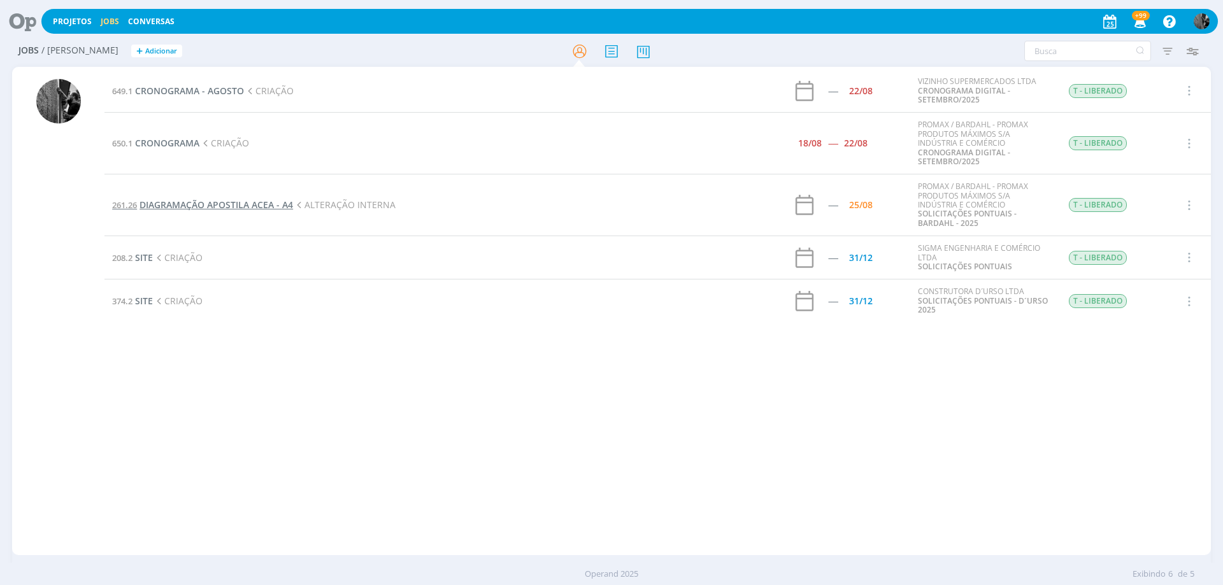  Describe the element at coordinates (1139, 22) in the screenshot. I see `button: +99` at that location.